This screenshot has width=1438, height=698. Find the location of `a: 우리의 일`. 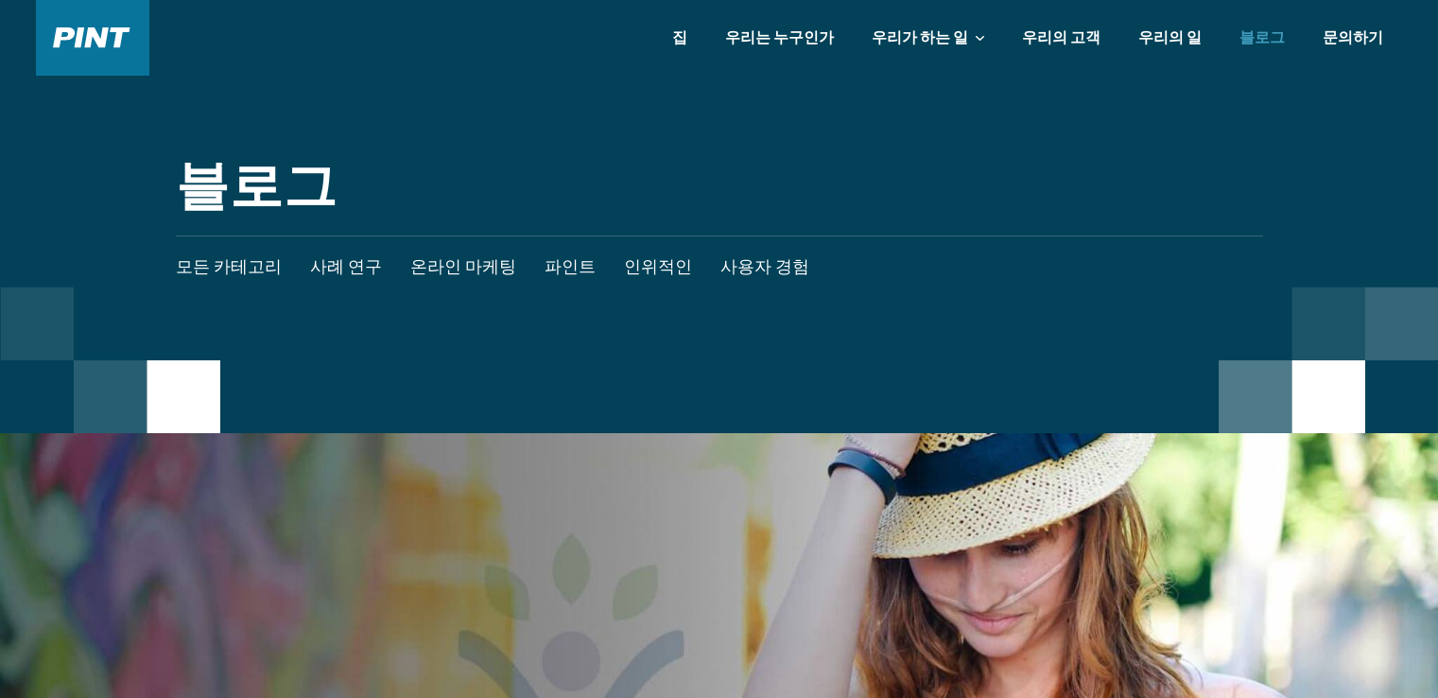

a: 우리의 일 is located at coordinates (1170, 38).